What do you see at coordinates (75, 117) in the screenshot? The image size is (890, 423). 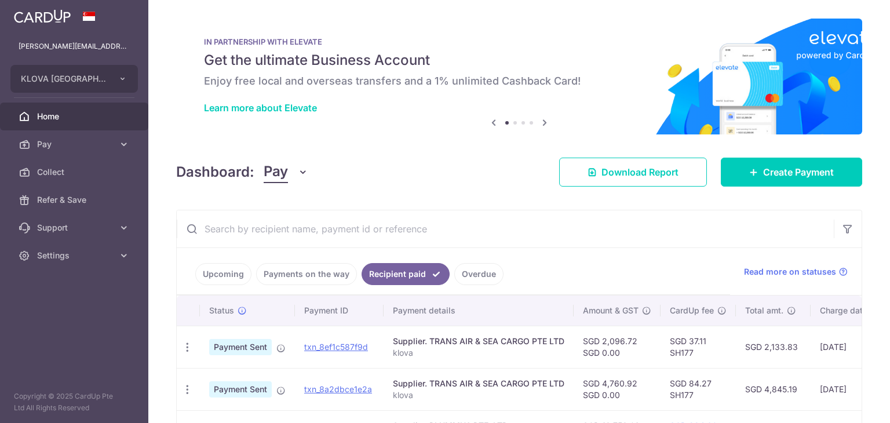 I see `span: Home` at bounding box center [75, 117].